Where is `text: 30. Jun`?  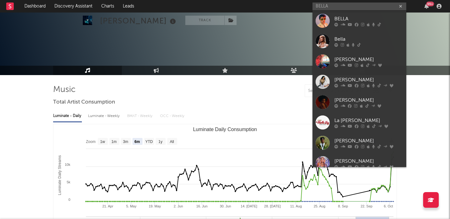 text: 30. Jun is located at coordinates (225, 206).